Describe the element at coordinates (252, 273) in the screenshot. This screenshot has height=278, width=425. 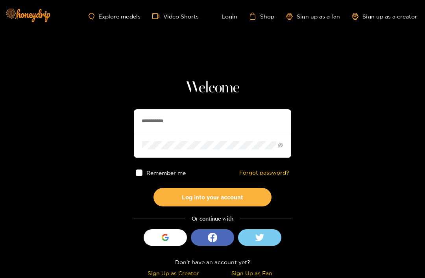
I see `div: Sign Up as Fan` at that location.